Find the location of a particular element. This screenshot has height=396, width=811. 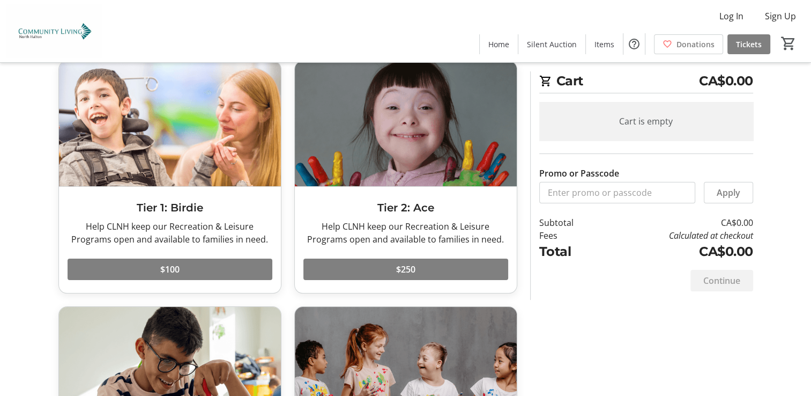

td: Fees is located at coordinates (570, 235).